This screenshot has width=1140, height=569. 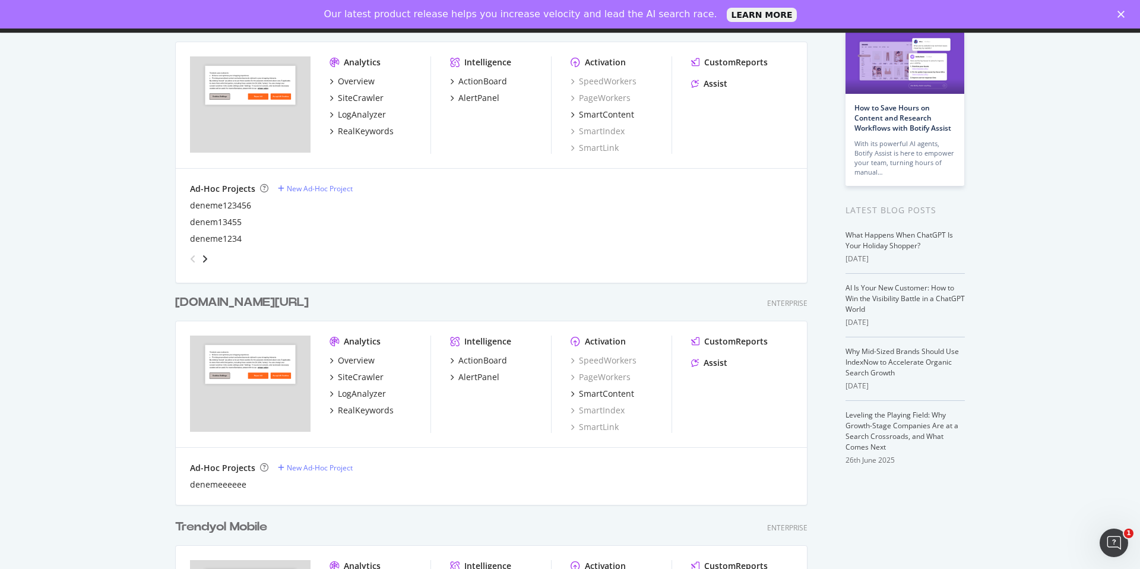 What do you see at coordinates (223, 527) in the screenshot?
I see `a: Trendyol Mobile` at bounding box center [223, 527].